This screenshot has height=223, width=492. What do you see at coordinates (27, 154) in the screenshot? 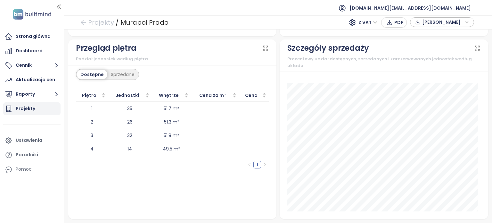
I see `div: Poradniki` at bounding box center [27, 154].